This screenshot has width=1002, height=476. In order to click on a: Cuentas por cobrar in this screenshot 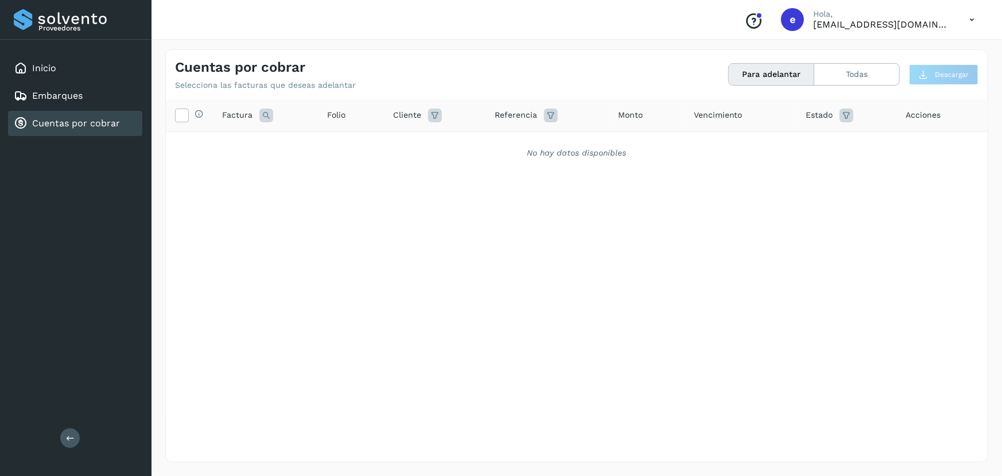, I will do `click(76, 123)`.